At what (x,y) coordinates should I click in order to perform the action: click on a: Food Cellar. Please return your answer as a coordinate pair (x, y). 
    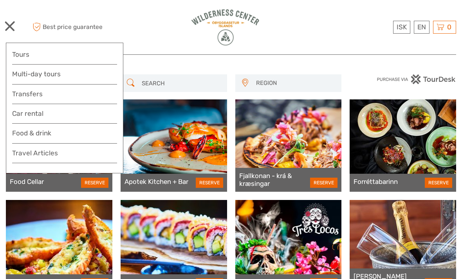
    Looking at the image, I should click on (27, 182).